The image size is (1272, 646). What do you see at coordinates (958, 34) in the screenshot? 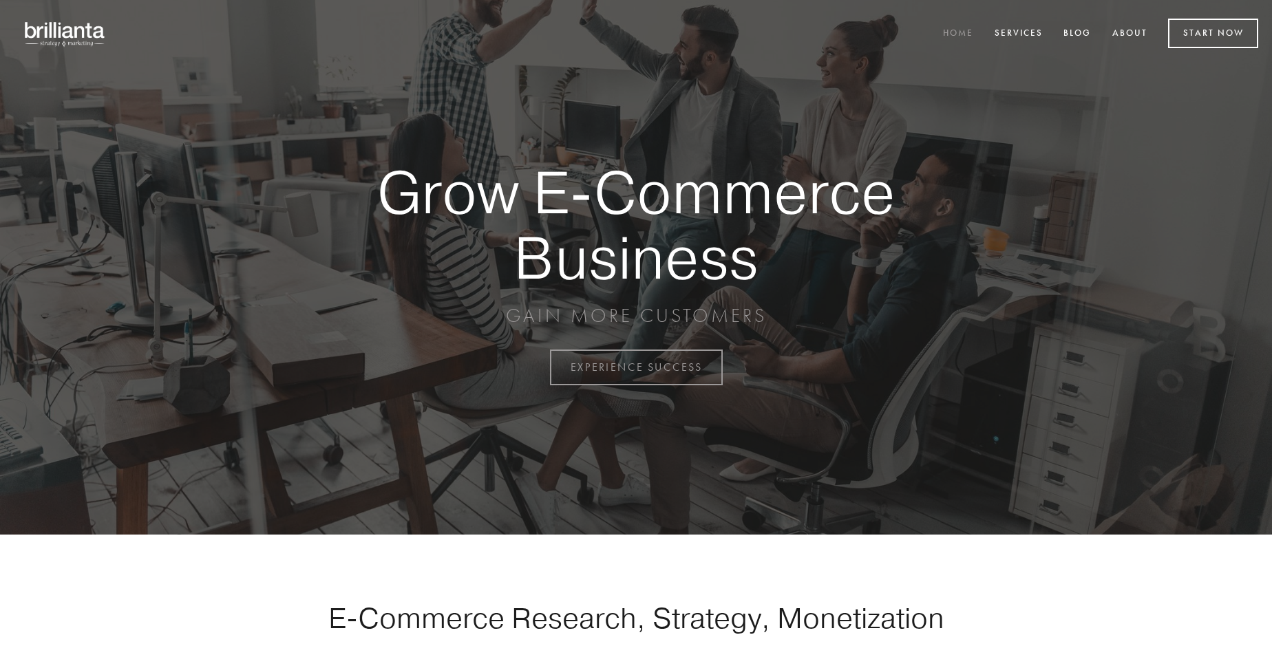
I see `a: Home` at bounding box center [958, 34].